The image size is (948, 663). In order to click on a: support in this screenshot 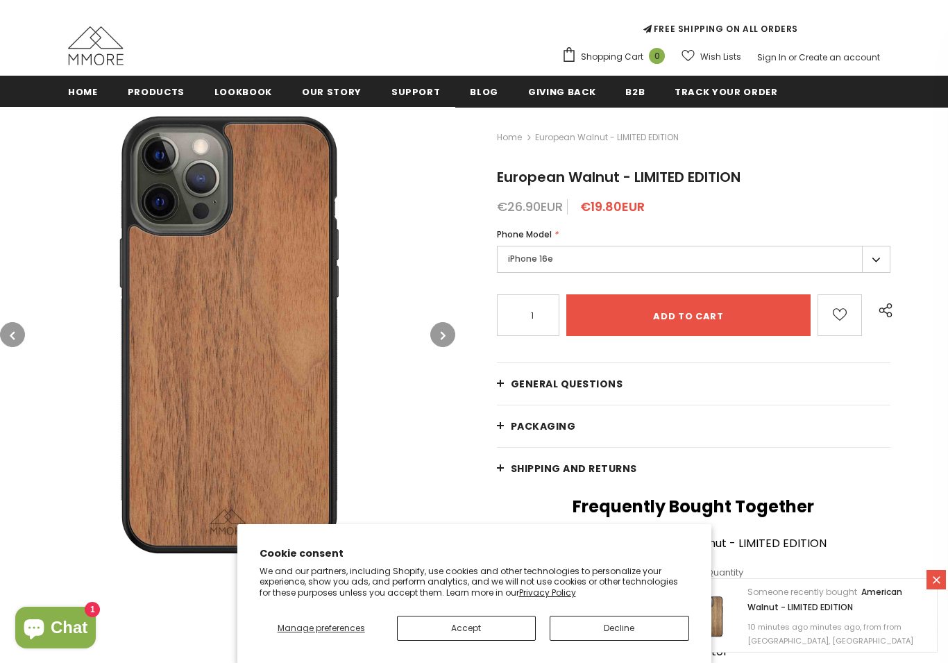, I will do `click(416, 91)`.